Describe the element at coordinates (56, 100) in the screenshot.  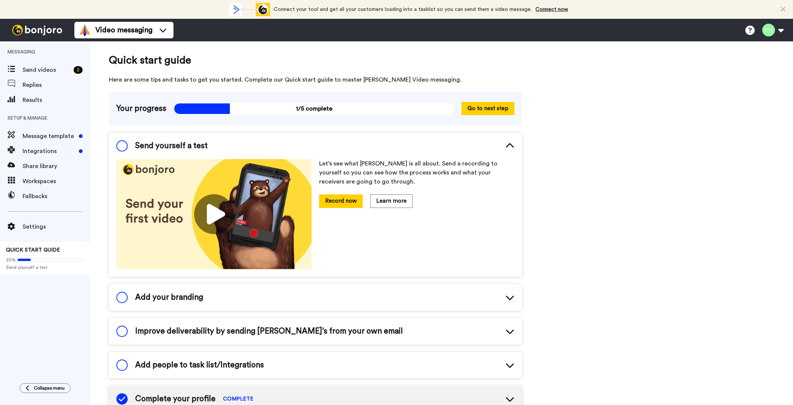
I see `span: Results` at that location.